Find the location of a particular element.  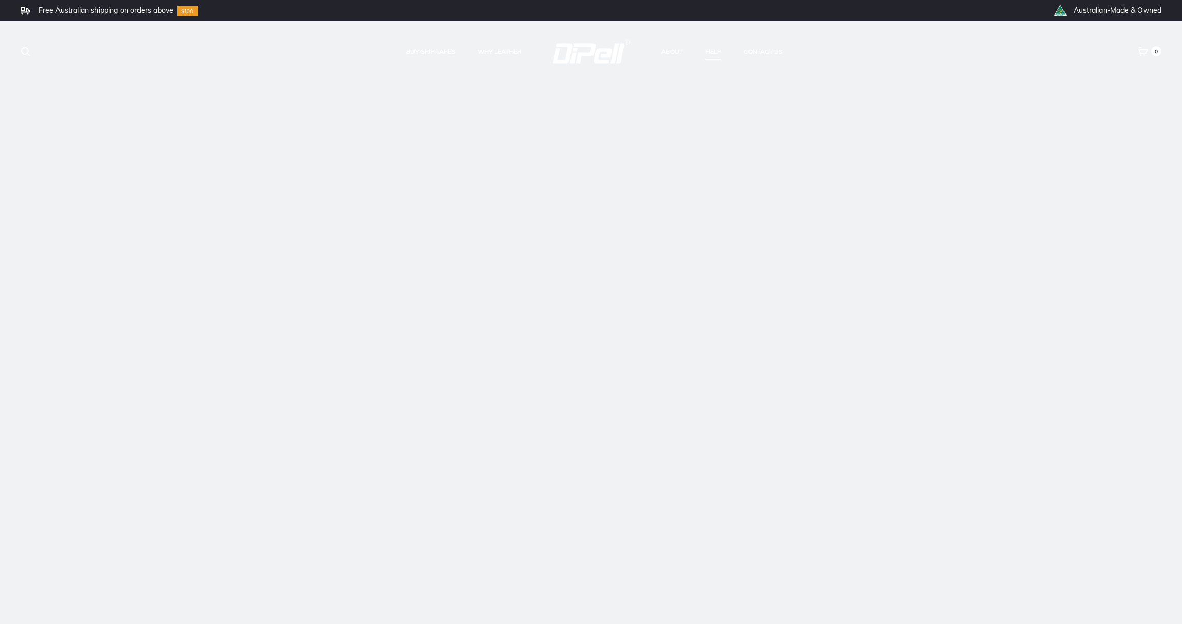

a: Contact Us is located at coordinates (763, 52).